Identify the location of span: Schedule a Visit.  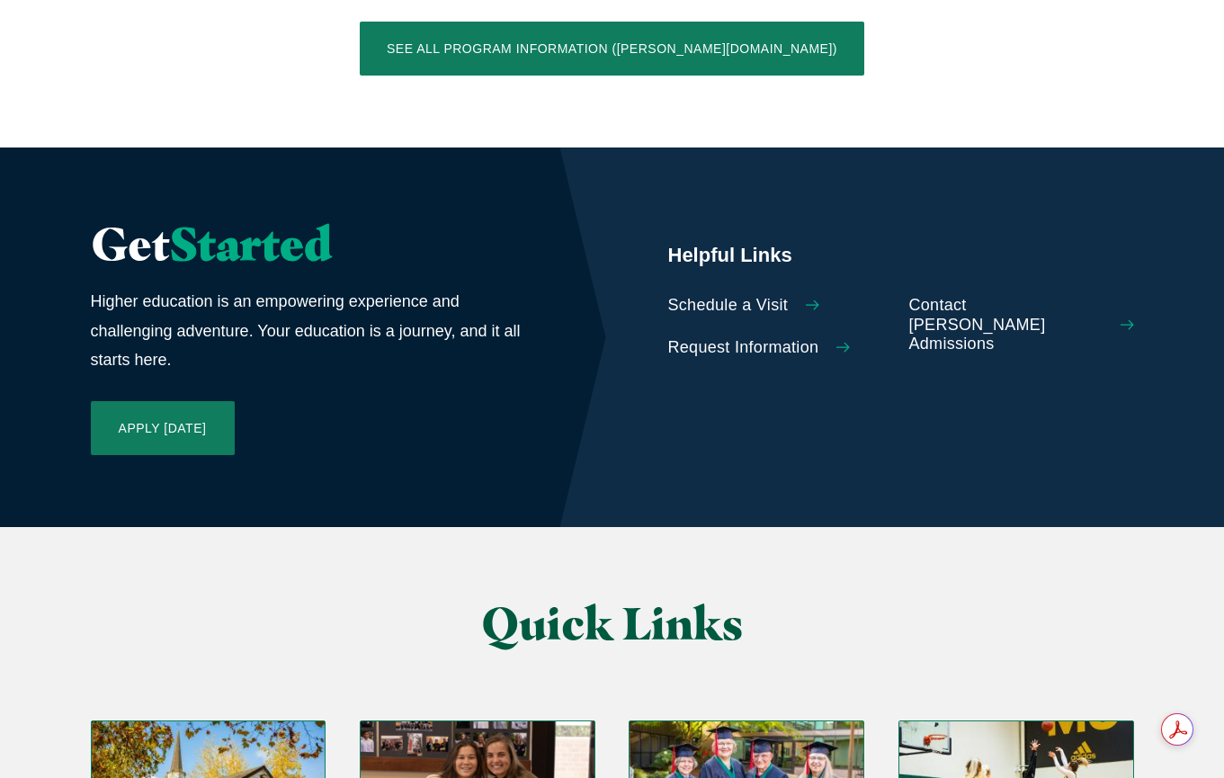
(729, 306).